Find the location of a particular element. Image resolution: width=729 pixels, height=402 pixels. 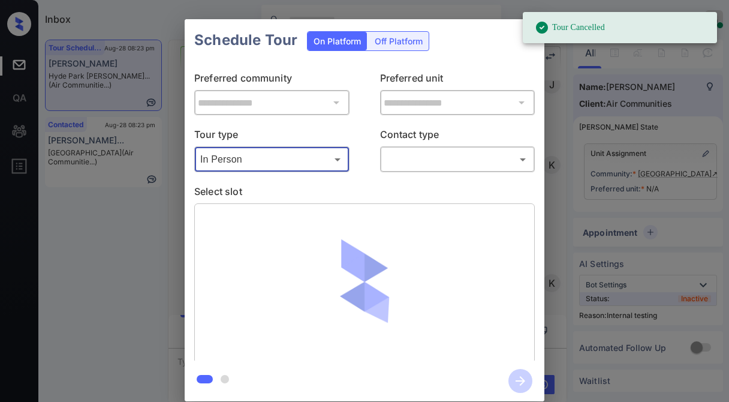

p: Tour type is located at coordinates (272, 137).